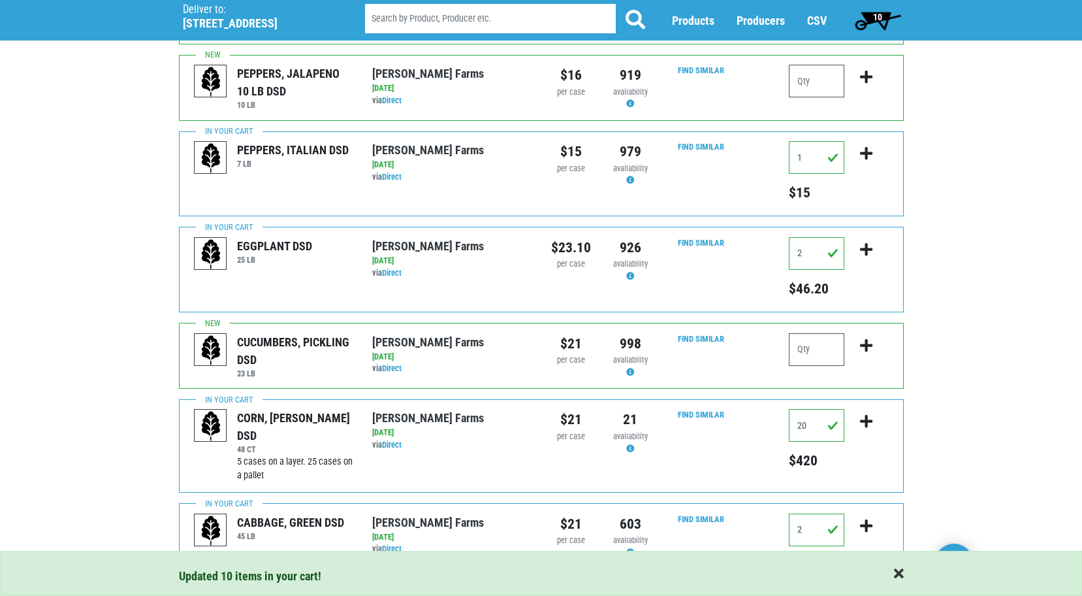  Describe the element at coordinates (630, 248) in the screenshot. I see `div: 926` at that location.